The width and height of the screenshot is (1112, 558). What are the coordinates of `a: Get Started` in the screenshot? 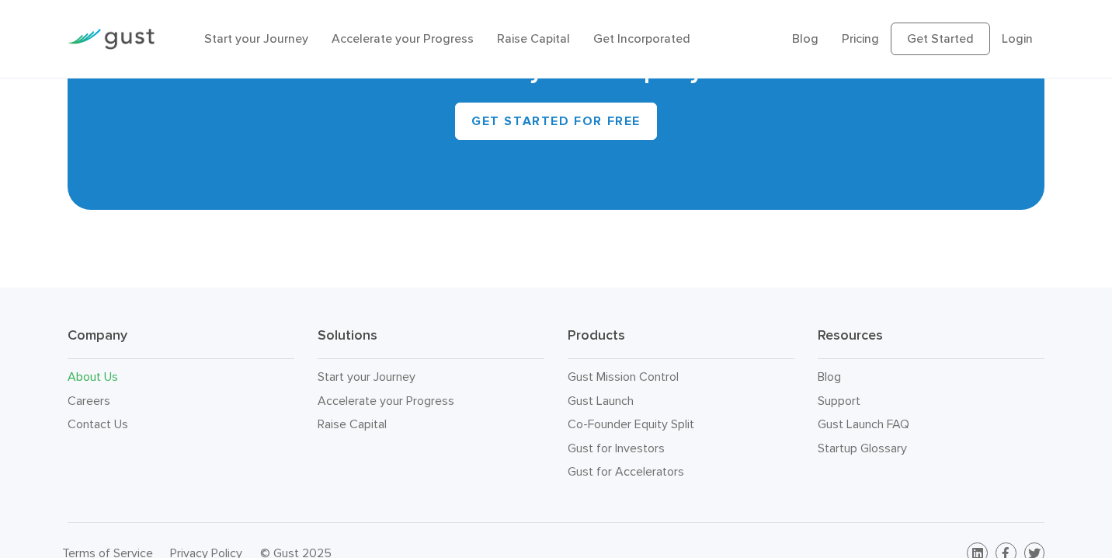 It's located at (940, 39).